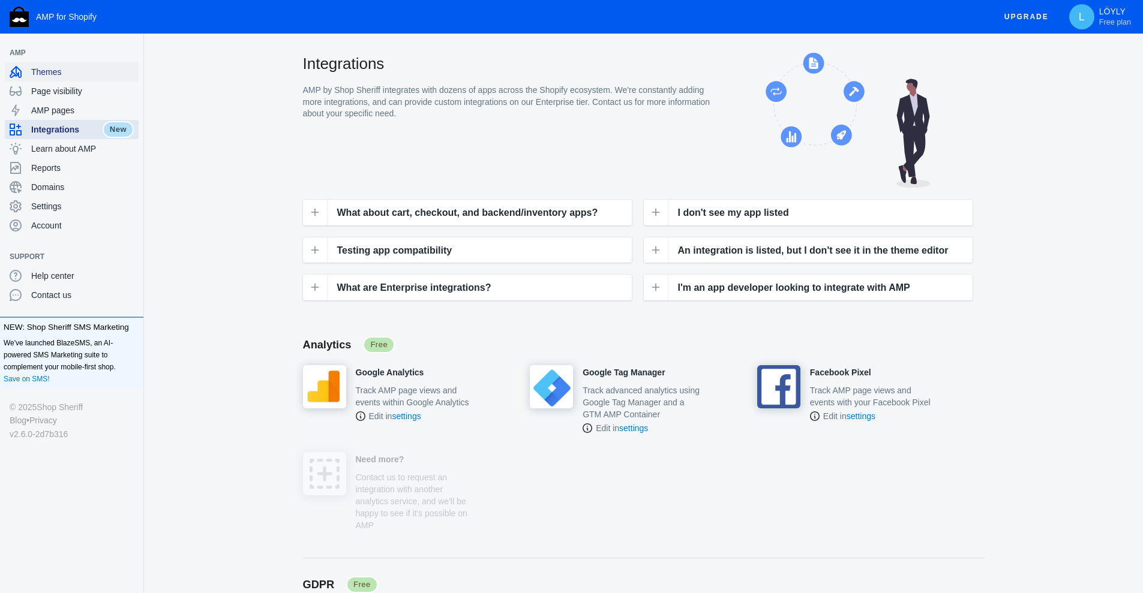 Image resolution: width=1143 pixels, height=593 pixels. I want to click on a: Learn about AMP, so click(71, 149).